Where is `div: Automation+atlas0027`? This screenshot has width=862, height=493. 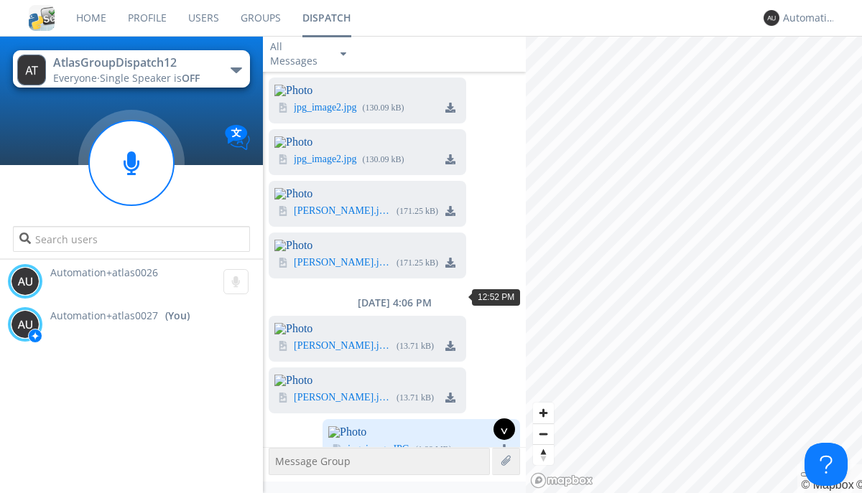
div: Automation+atlas0027 is located at coordinates (809, 18).